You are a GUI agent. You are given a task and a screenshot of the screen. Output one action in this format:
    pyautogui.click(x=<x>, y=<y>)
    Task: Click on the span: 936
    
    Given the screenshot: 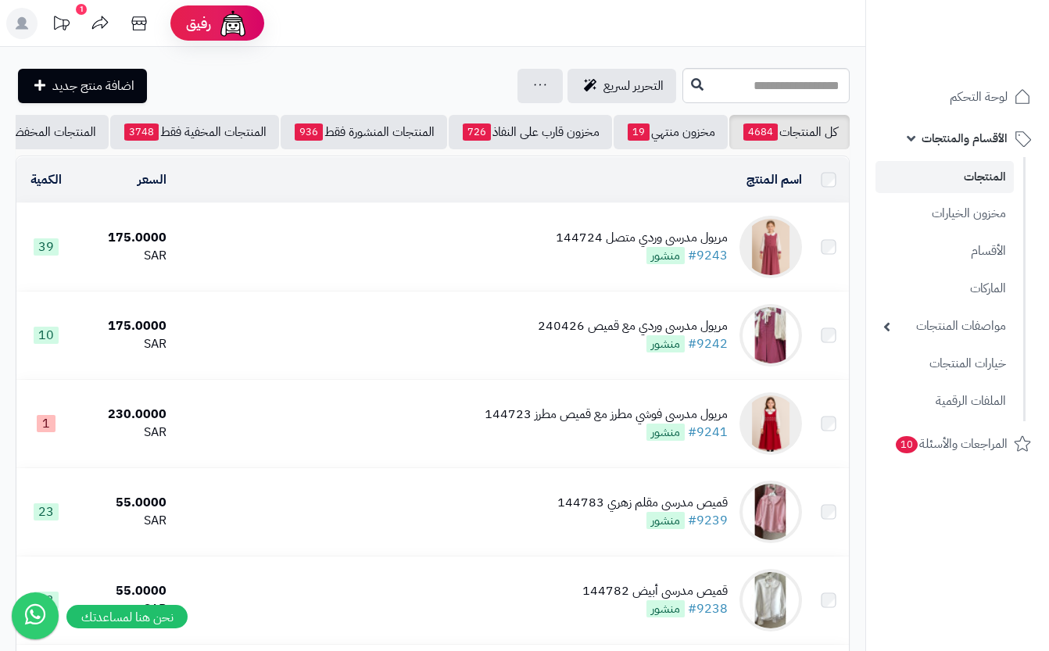 What is the action you would take?
    pyautogui.click(x=309, y=132)
    